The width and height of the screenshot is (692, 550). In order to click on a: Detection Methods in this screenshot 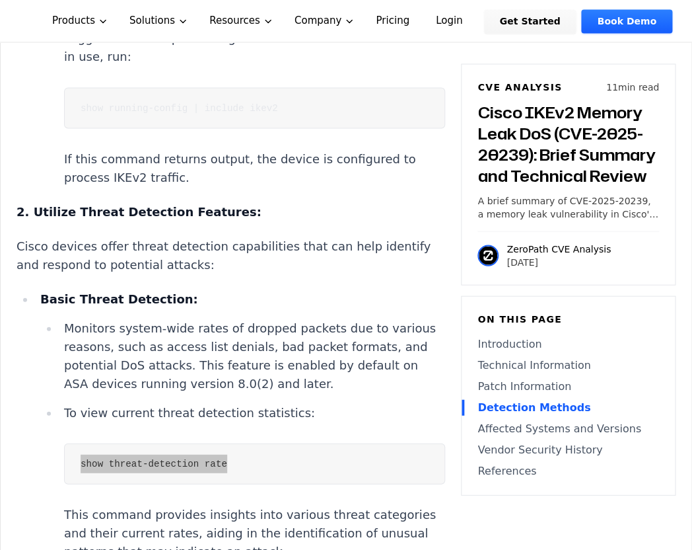, I will do `click(568, 407)`.